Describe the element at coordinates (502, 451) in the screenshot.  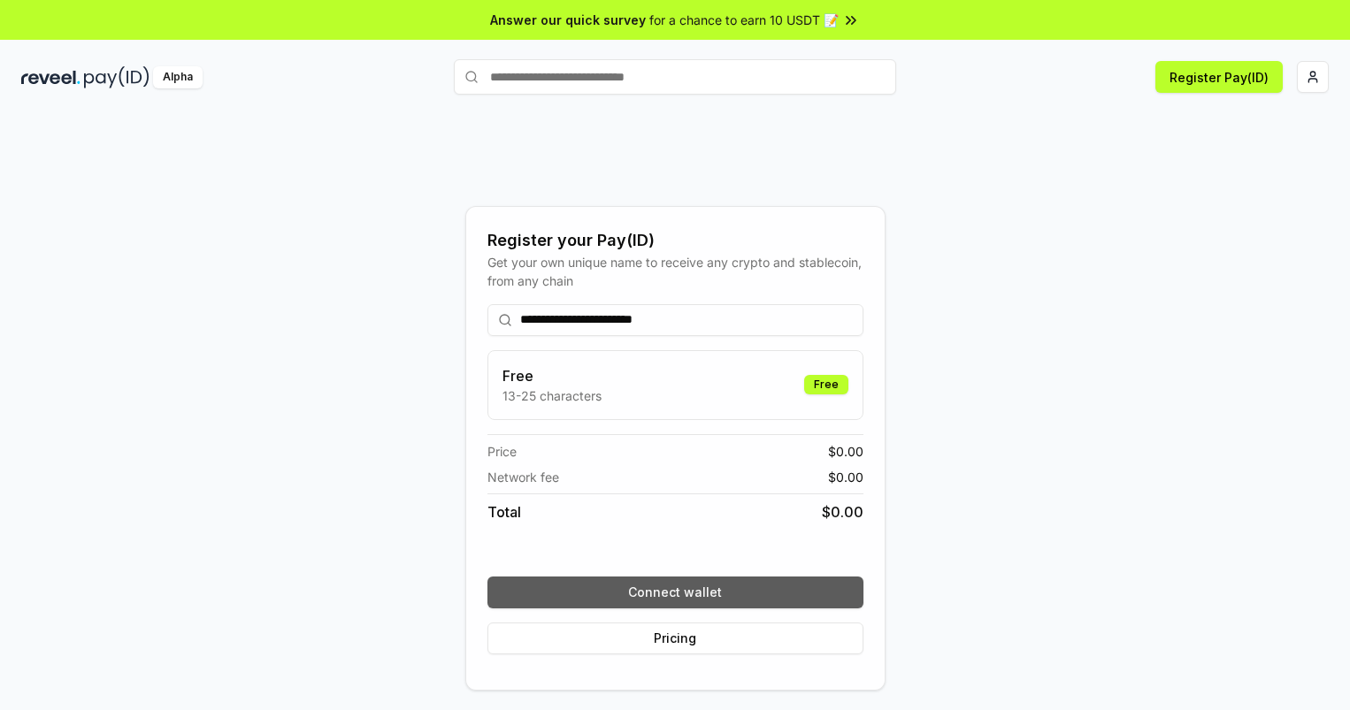
I see `span: Price` at that location.